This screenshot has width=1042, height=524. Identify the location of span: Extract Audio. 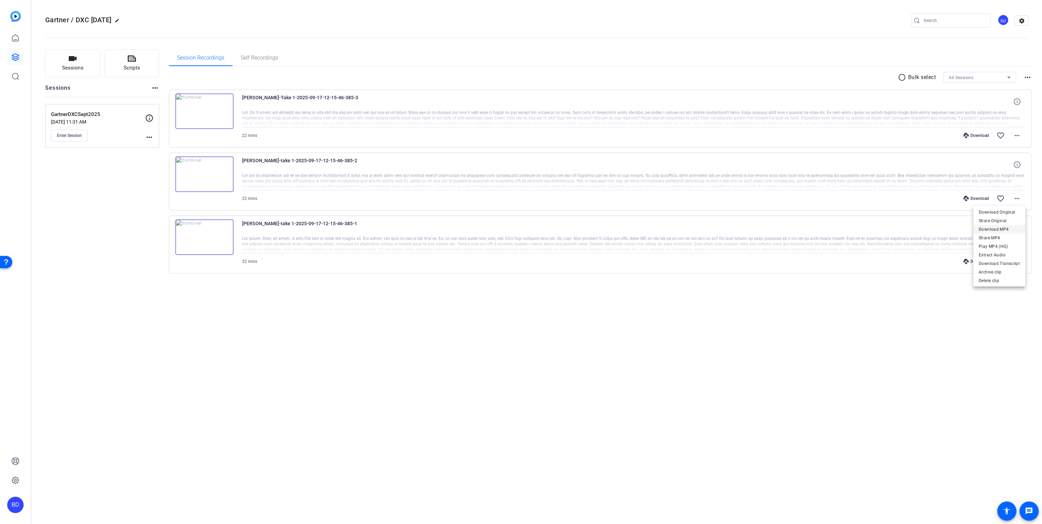
(1000, 255).